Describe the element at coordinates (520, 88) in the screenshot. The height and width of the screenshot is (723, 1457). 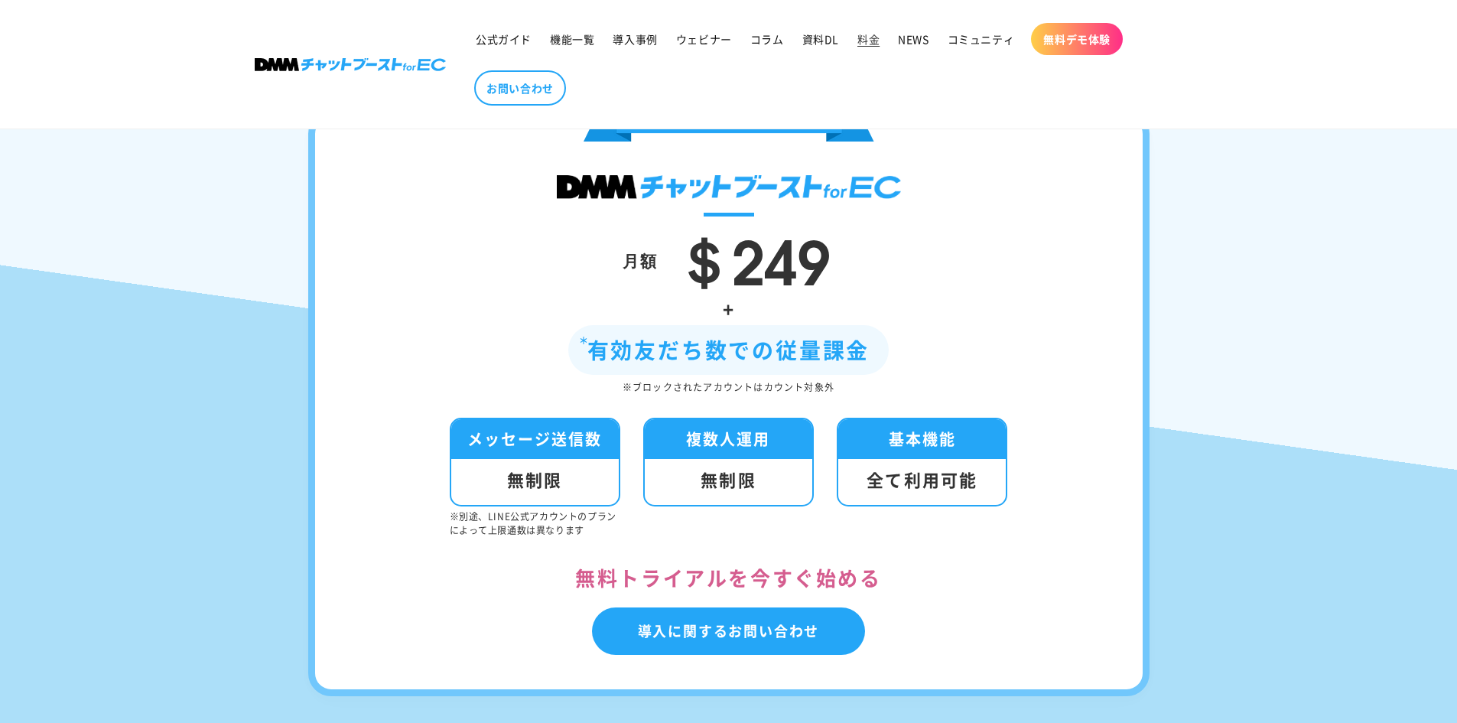
I see `span: お問い合わせ` at that location.